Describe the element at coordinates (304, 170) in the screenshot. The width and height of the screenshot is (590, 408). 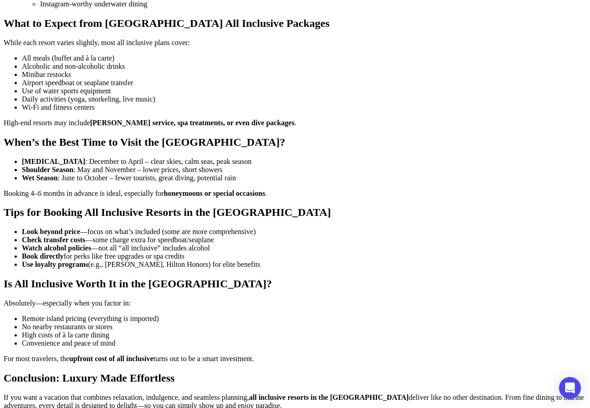
I see `li: : May and November – lower prices, short showers` at that location.